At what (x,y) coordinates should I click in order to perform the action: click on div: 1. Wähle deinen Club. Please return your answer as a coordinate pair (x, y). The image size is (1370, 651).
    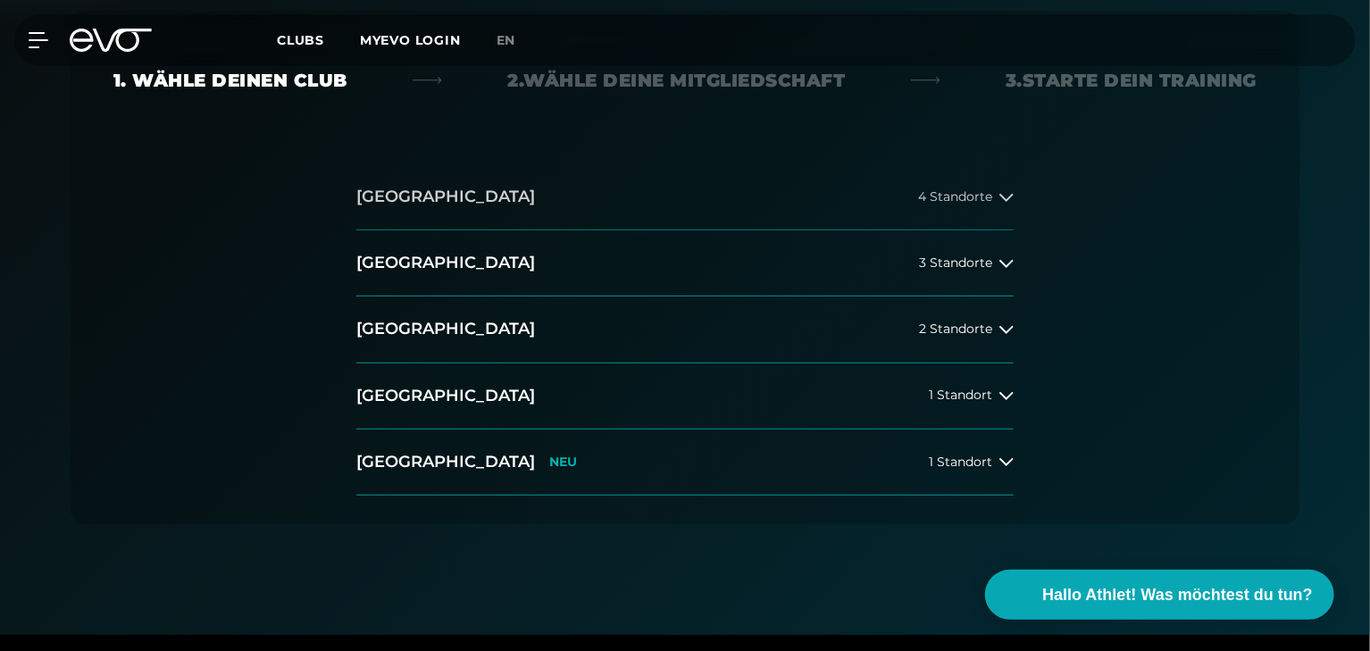
    Looking at the image, I should click on (230, 80).